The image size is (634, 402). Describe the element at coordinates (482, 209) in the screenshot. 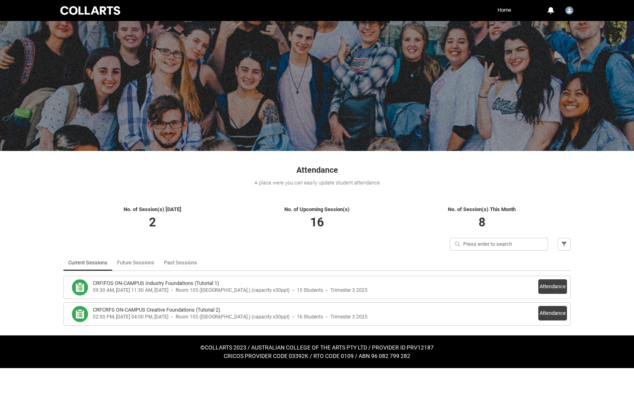

I see `span: No. of Session(s) This Month` at that location.